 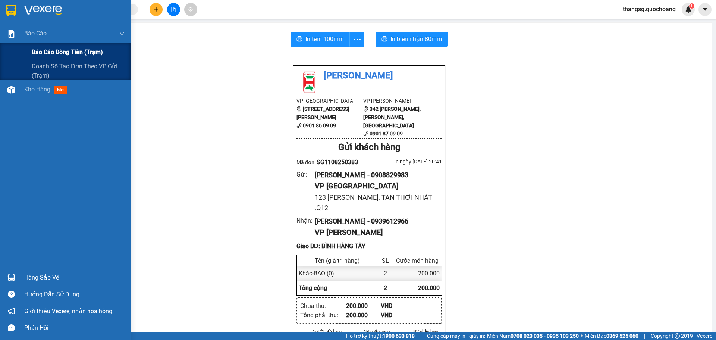 I want to click on button: aim, so click(x=191, y=9).